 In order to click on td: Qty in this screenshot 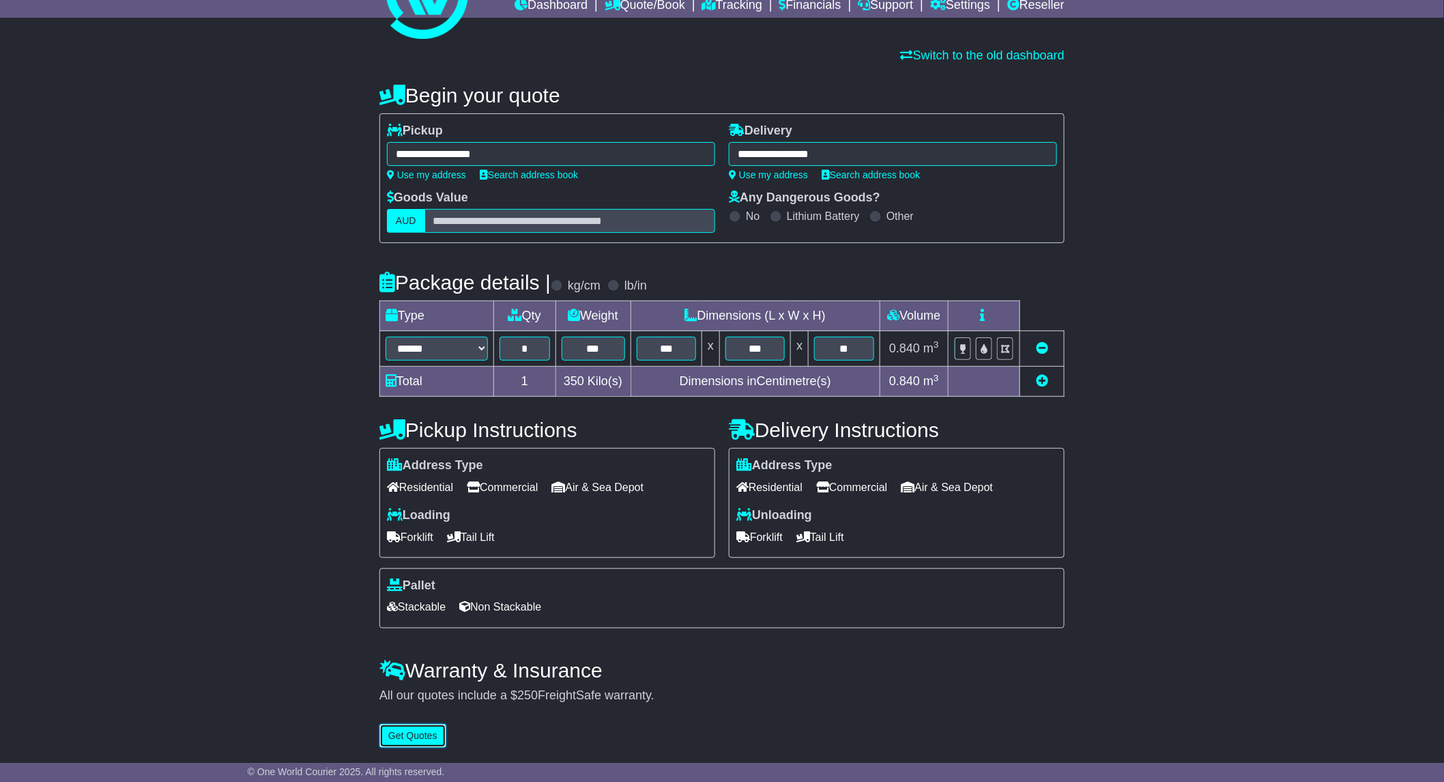, I will do `click(525, 316)`.